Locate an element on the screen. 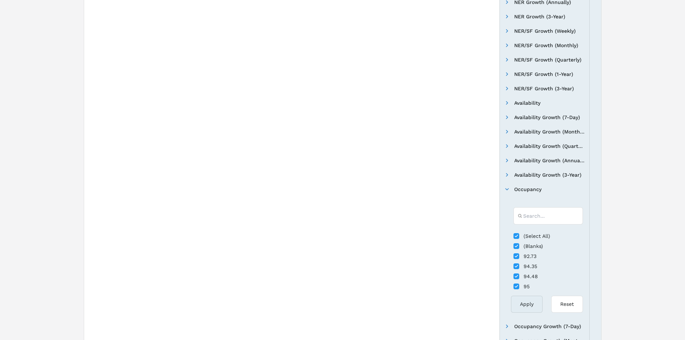 The width and height of the screenshot is (685, 340). span: Availability Growth (7-Day) is located at coordinates (547, 117).